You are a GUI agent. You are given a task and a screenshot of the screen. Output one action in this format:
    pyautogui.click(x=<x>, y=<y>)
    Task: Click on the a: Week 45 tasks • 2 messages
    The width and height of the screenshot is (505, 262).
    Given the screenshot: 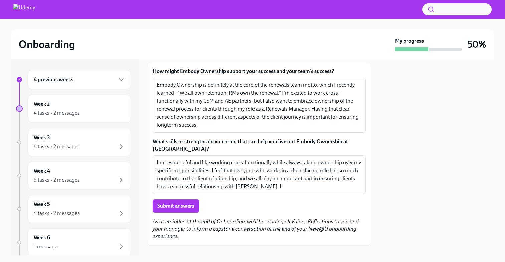 What is the action you would take?
    pyautogui.click(x=73, y=176)
    